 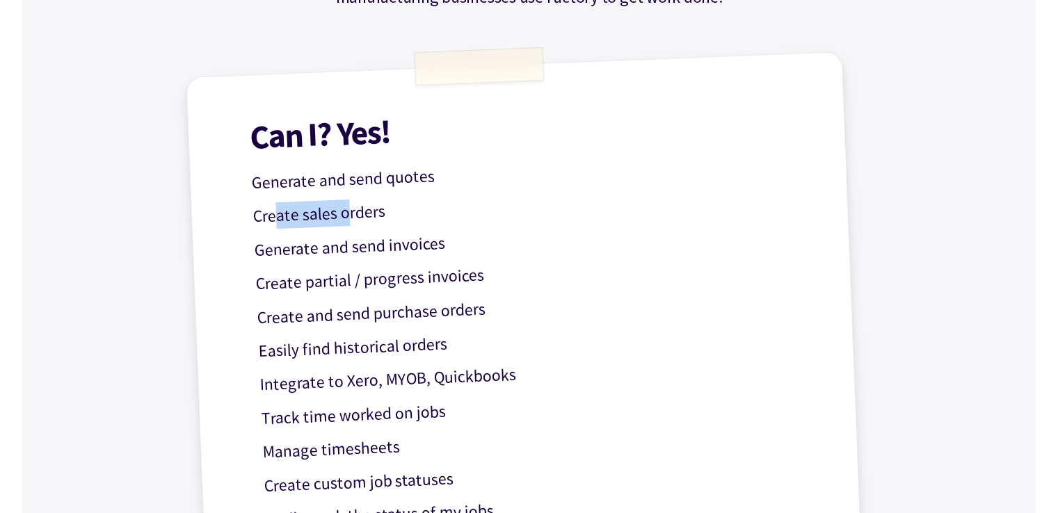 I want to click on p: Manage timesheets, so click(x=539, y=442).